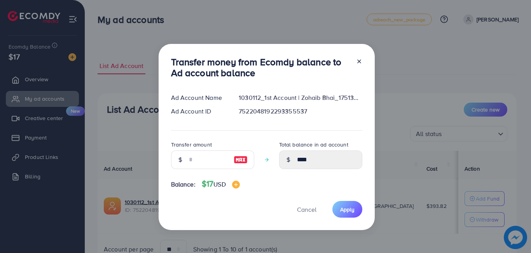 This screenshot has height=253, width=531. What do you see at coordinates (183, 184) in the screenshot?
I see `span: Balance:` at bounding box center [183, 184].